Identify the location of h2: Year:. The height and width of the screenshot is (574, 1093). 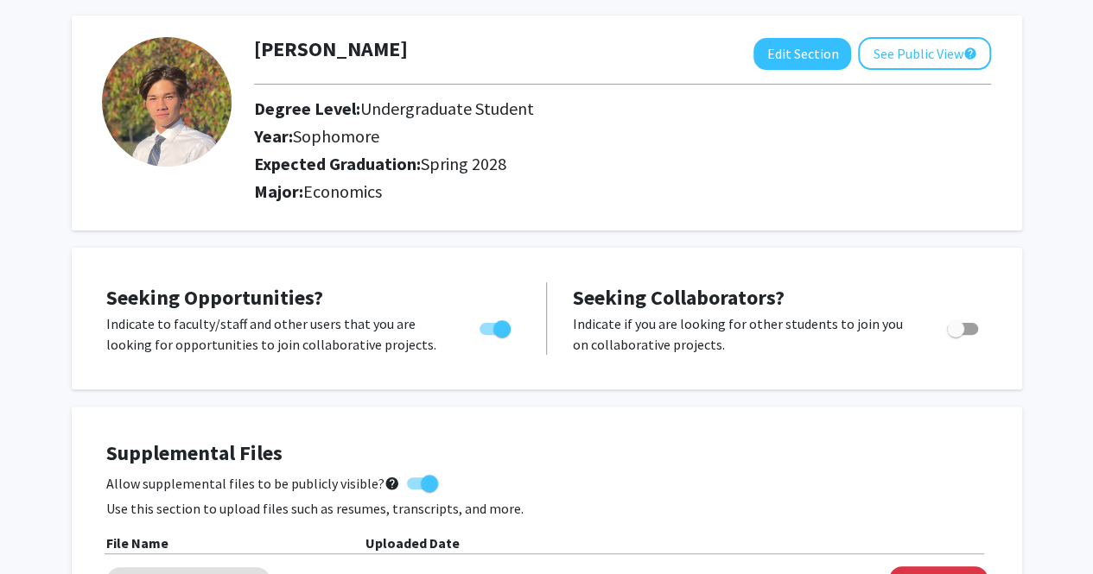
(608, 136).